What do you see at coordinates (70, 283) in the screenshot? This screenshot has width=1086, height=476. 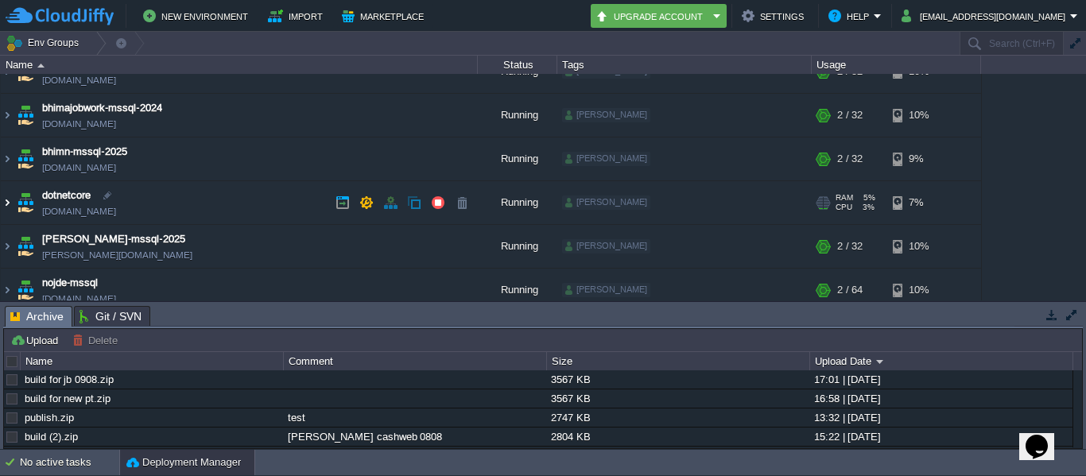 I see `a: nojde-mssql` at bounding box center [70, 283].